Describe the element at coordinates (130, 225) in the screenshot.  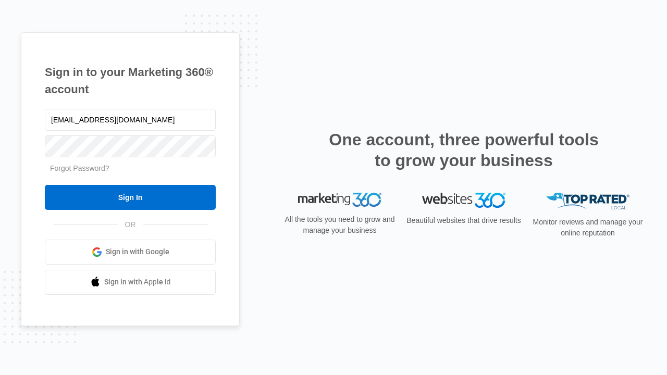
I see `span: OR` at that location.